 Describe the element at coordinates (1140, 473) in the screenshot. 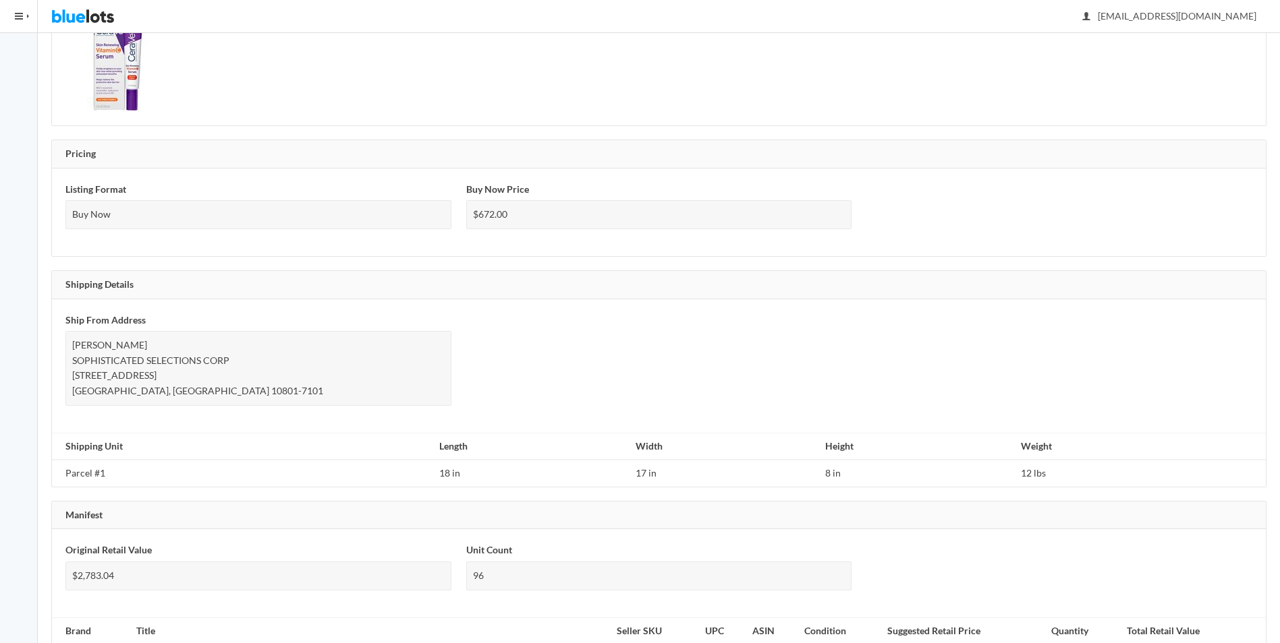

I see `td: 12 lbs` at that location.